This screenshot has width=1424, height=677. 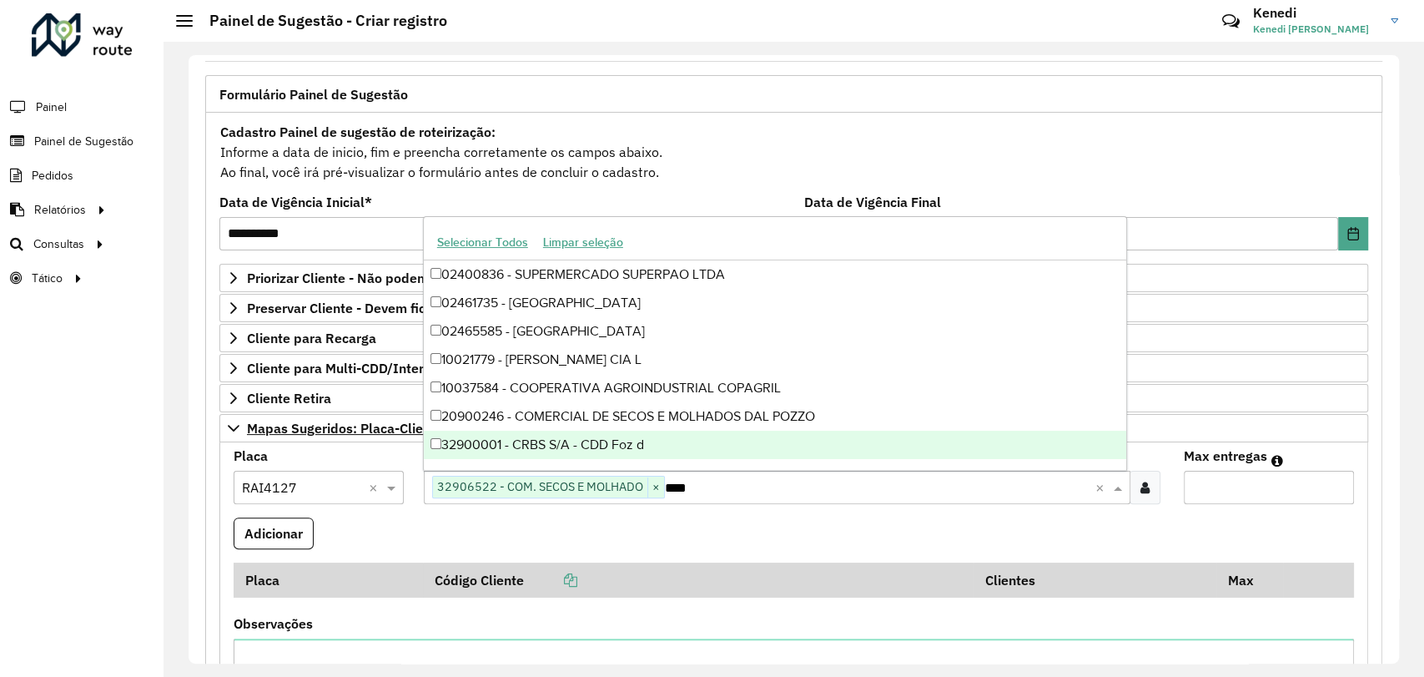 What do you see at coordinates (358, 132) in the screenshot?
I see `strong: Cadastro Painel de sugestão de roteirização:` at bounding box center [358, 132].